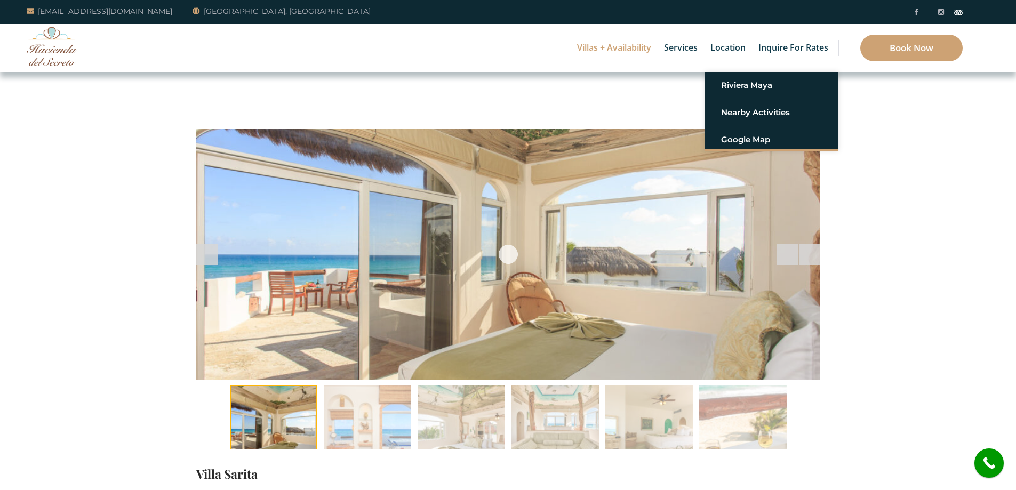  Describe the element at coordinates (555, 429) in the screenshot. I see `img: IMG_1258-150x150.jpg` at that location.